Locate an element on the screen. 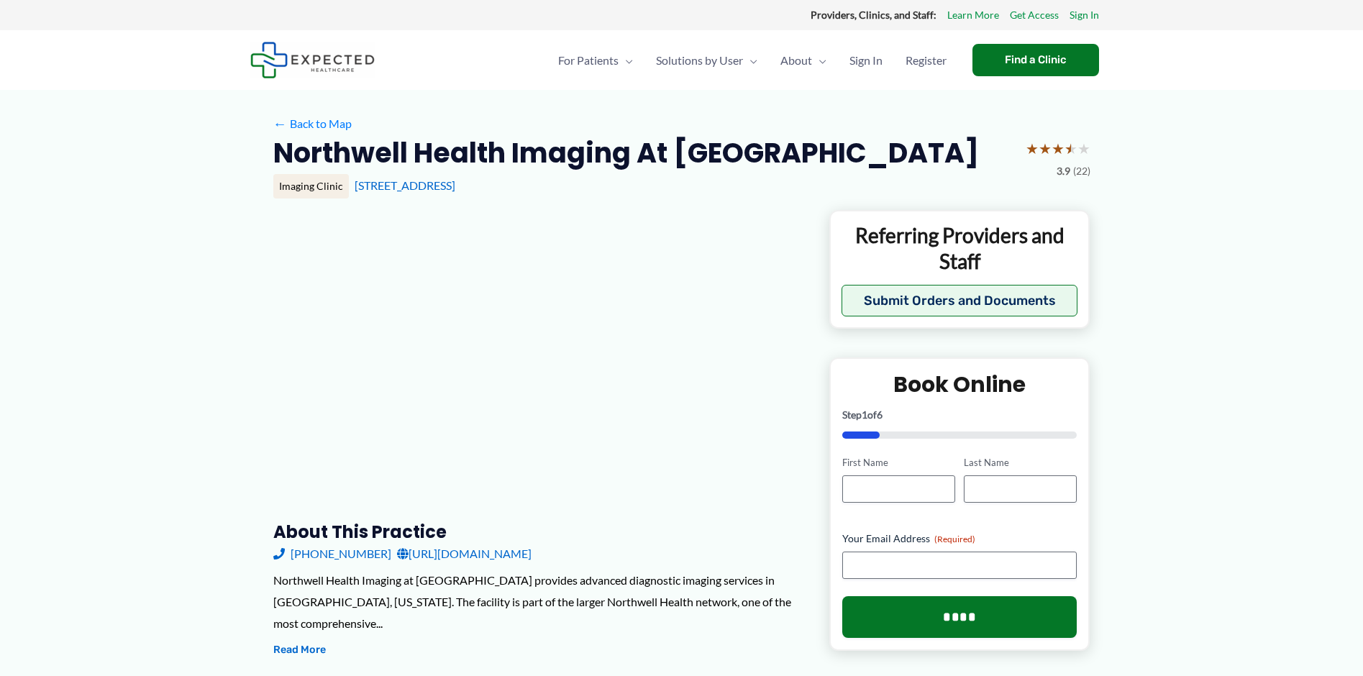 The width and height of the screenshot is (1363, 676). button: Read More is located at coordinates (299, 650).